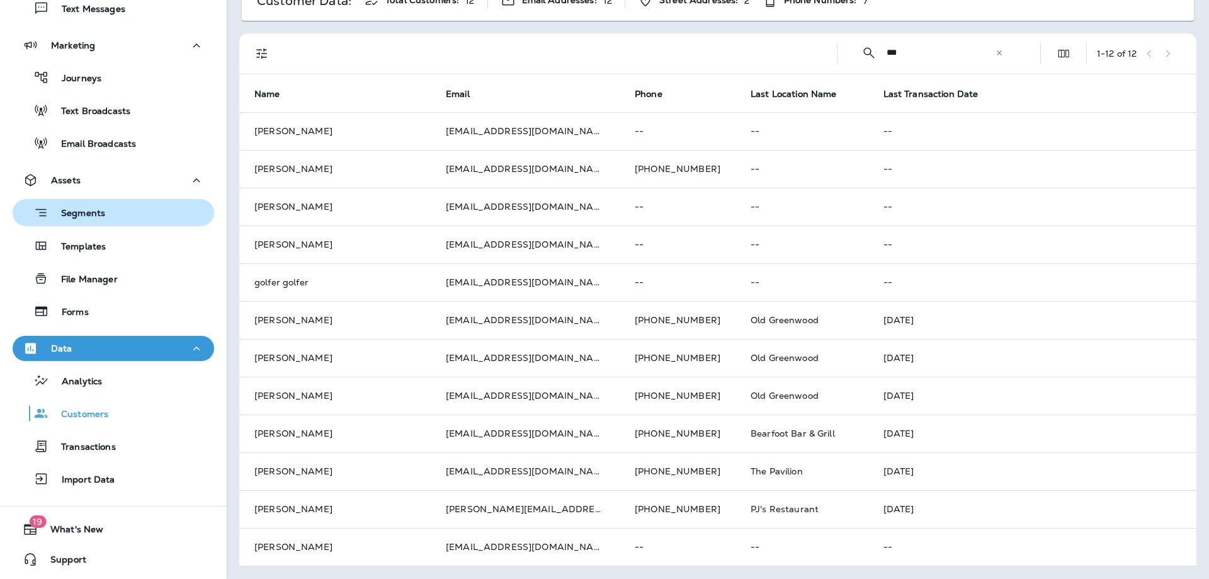 The height and width of the screenshot is (579, 1209). What do you see at coordinates (113, 143) in the screenshot?
I see `button: Email Broadcasts` at bounding box center [113, 143].